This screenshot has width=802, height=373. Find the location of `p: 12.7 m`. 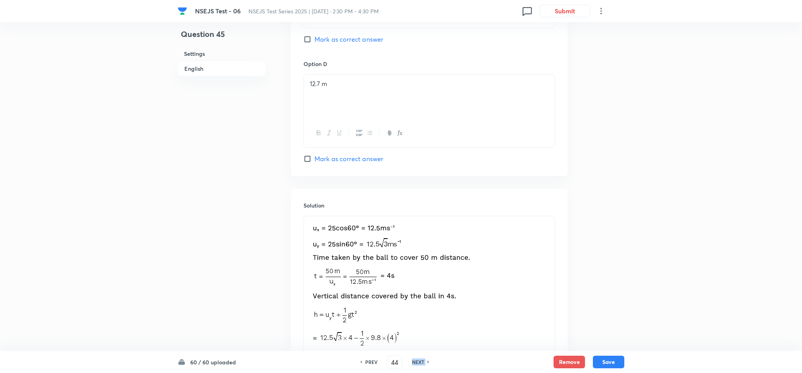

p: 12.7 m is located at coordinates (429, 84).